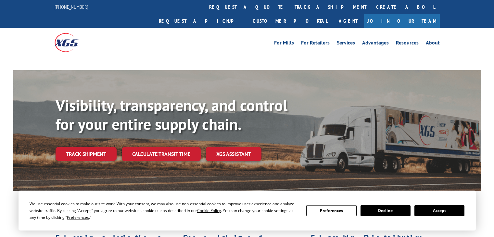 Image resolution: width=494 pixels, height=237 pixels. I want to click on a: For Retailers, so click(316, 44).